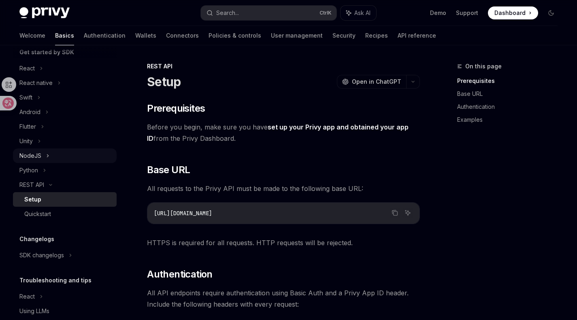 This screenshot has width=577, height=320. What do you see at coordinates (182, 36) in the screenshot?
I see `a: Connectors` at bounding box center [182, 36].